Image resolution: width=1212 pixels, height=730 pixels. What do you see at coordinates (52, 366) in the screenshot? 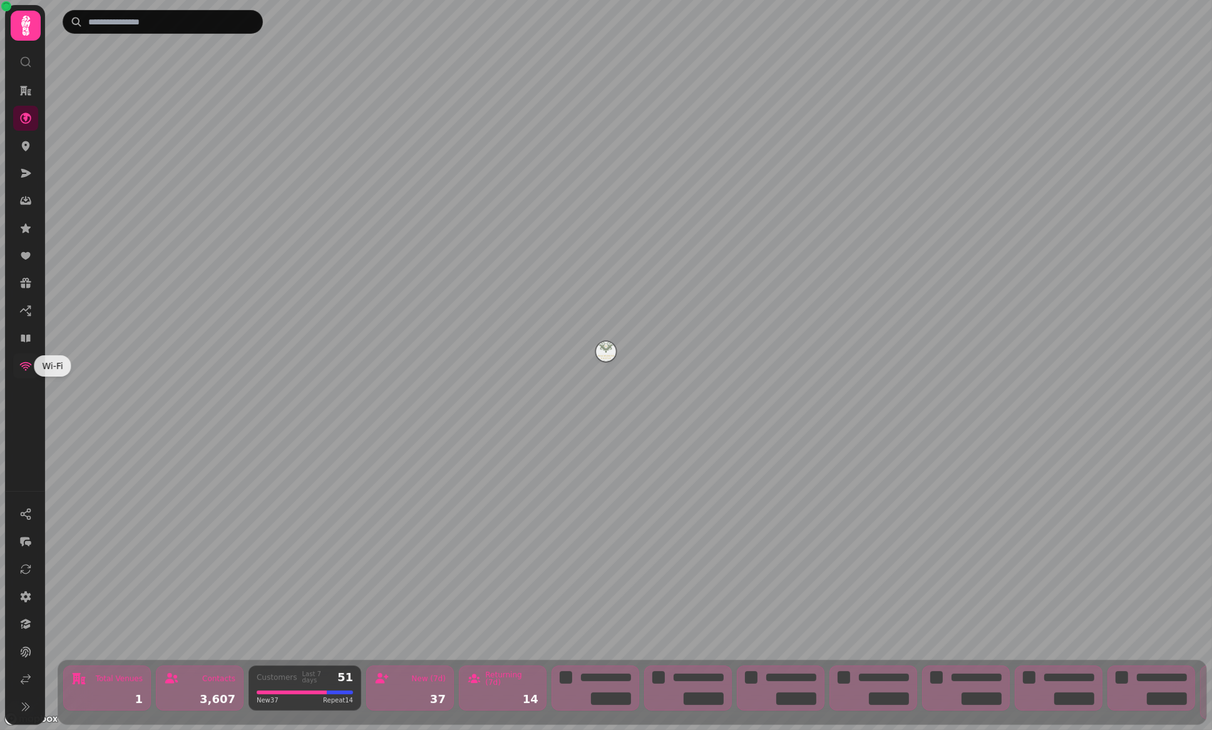
I see `div: Wi-Fi` at bounding box center [52, 366].